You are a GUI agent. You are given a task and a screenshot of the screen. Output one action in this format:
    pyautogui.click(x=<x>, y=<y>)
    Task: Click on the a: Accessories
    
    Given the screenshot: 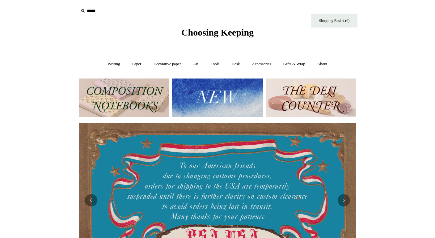 What is the action you would take?
    pyautogui.click(x=262, y=64)
    